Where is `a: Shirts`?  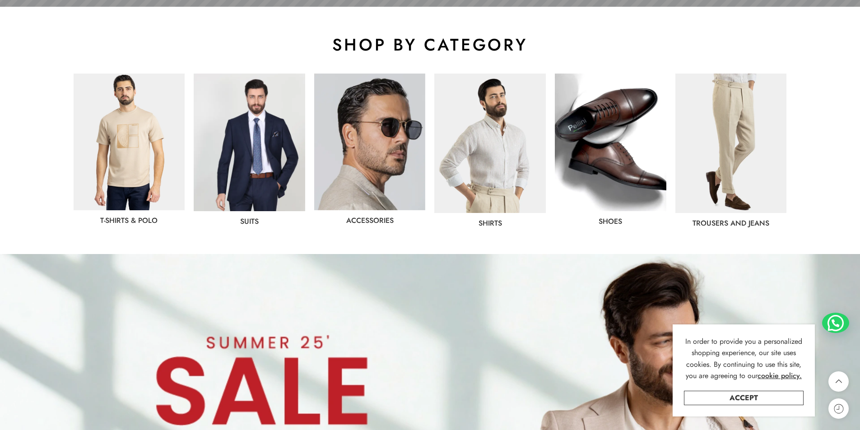 a: Shirts is located at coordinates (490, 223).